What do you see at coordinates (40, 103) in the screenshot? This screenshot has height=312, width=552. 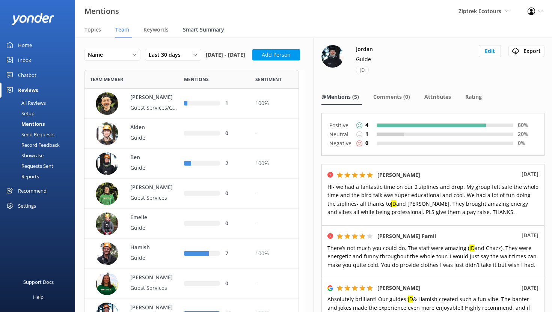 I see `a: All Reviews` at bounding box center [40, 103].